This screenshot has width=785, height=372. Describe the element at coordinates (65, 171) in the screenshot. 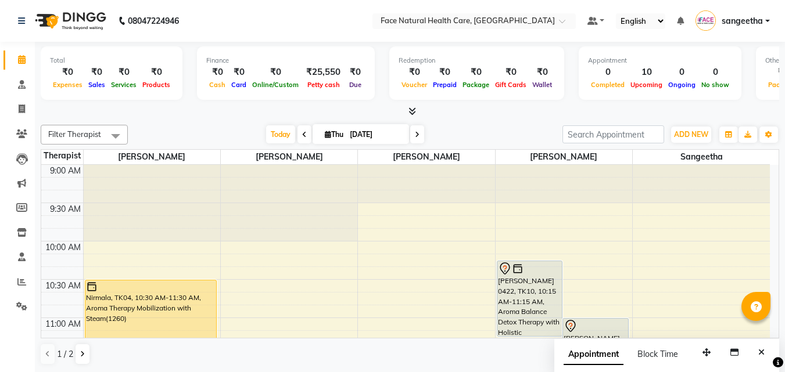

I see `div: 9:00 AM` at that location.